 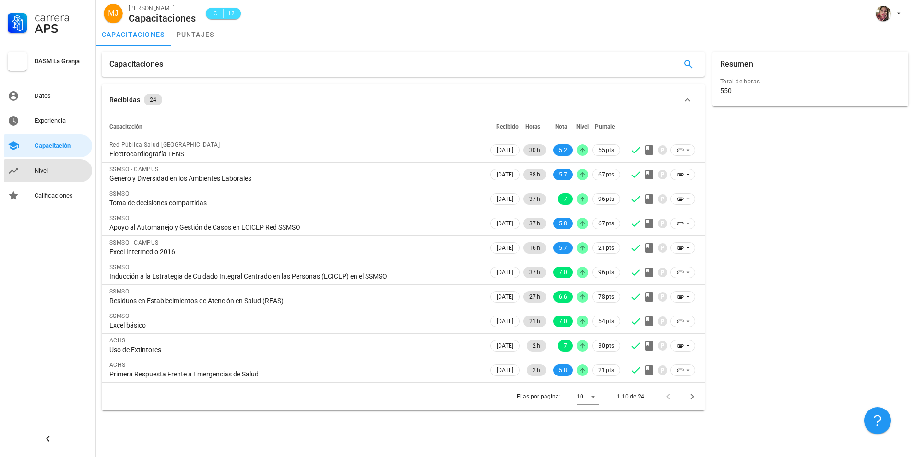 I want to click on div: 10, so click(x=580, y=397).